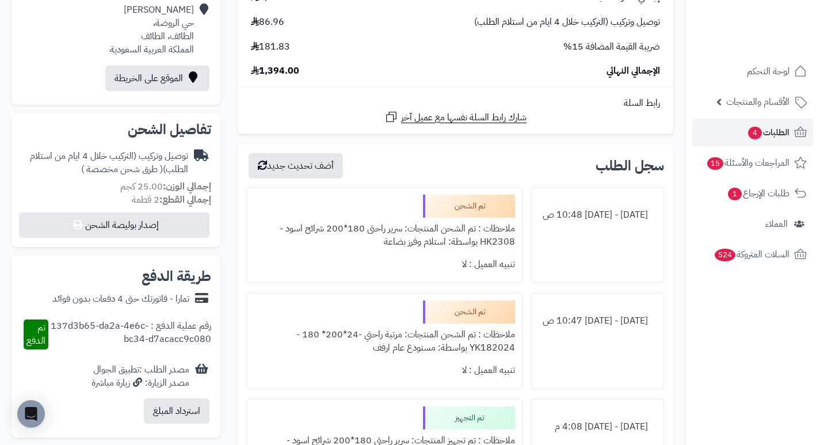  What do you see at coordinates (177, 411) in the screenshot?
I see `button: استرداد المبلغ` at bounding box center [177, 411].